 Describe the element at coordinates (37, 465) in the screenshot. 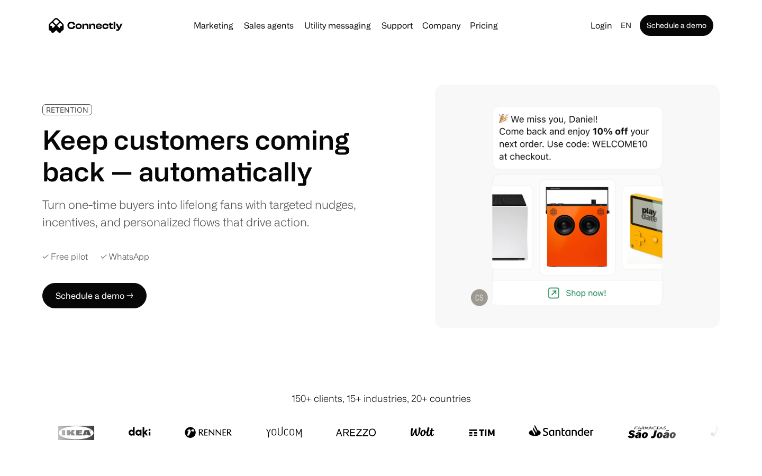

I see `aside: Language selected: English` at that location.